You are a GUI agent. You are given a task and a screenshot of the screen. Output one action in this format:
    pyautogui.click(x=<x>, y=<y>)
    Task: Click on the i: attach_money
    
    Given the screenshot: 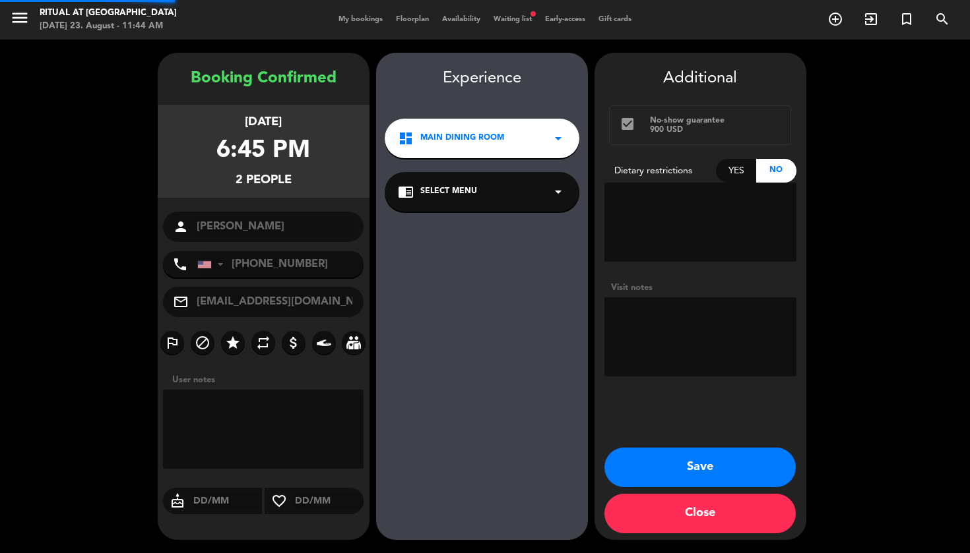 What is the action you would take?
    pyautogui.click(x=294, y=343)
    